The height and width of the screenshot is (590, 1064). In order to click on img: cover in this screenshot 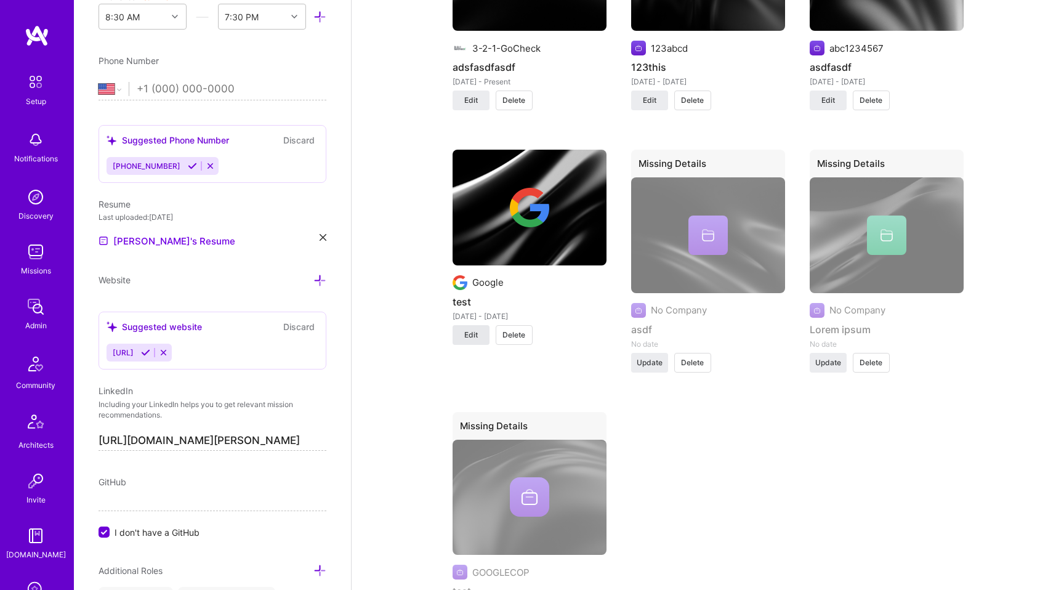, I will do `click(530, 208)`.